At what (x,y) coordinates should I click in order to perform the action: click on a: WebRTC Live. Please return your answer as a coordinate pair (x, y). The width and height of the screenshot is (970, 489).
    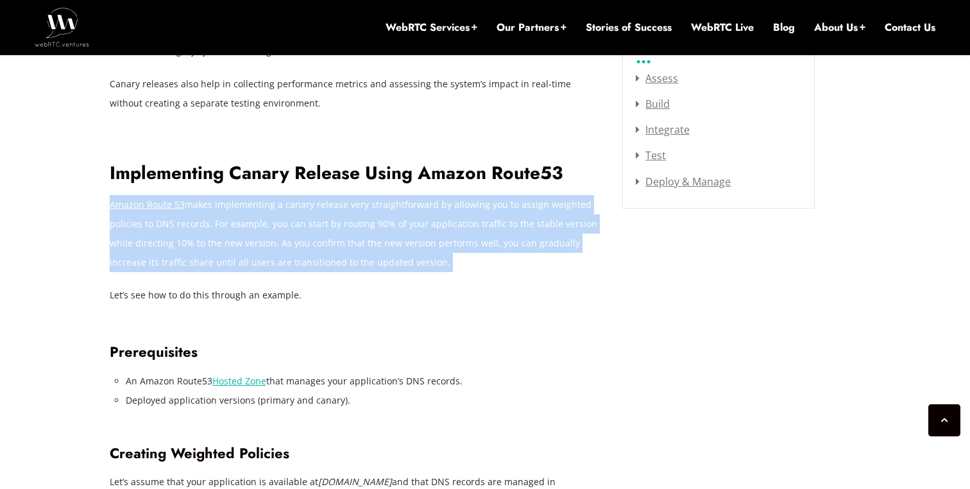
    Looking at the image, I should click on (722, 28).